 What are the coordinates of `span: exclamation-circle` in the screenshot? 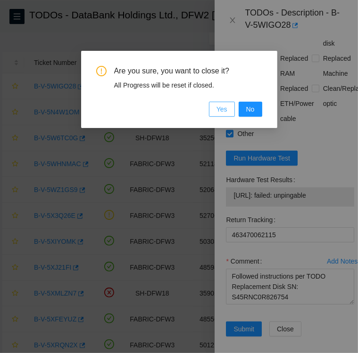 It's located at (101, 71).